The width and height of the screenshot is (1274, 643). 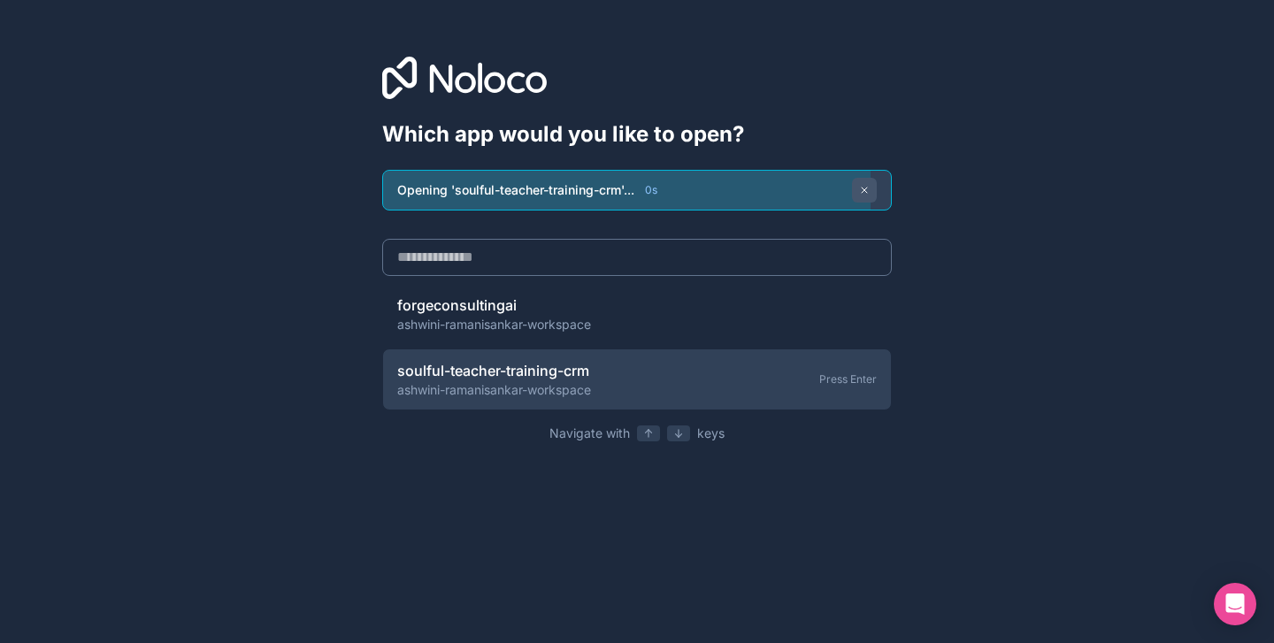 What do you see at coordinates (494, 371) in the screenshot?
I see `span: soulful-teacher-training-crm` at bounding box center [494, 371].